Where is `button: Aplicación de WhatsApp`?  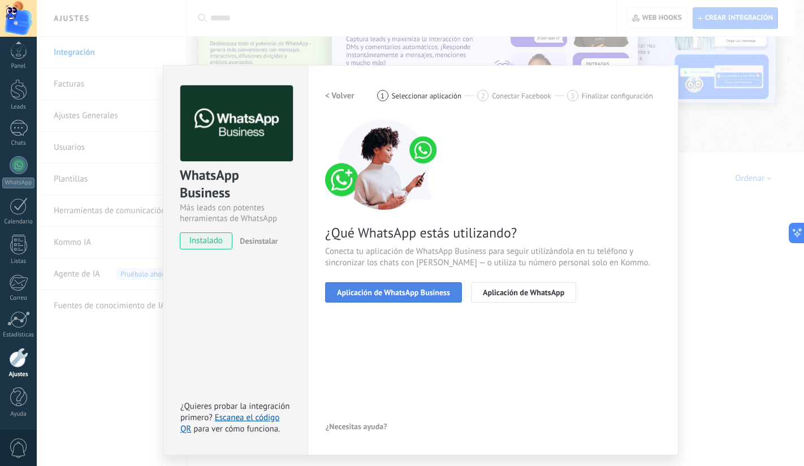
button: Aplicación de WhatsApp is located at coordinates (524, 292).